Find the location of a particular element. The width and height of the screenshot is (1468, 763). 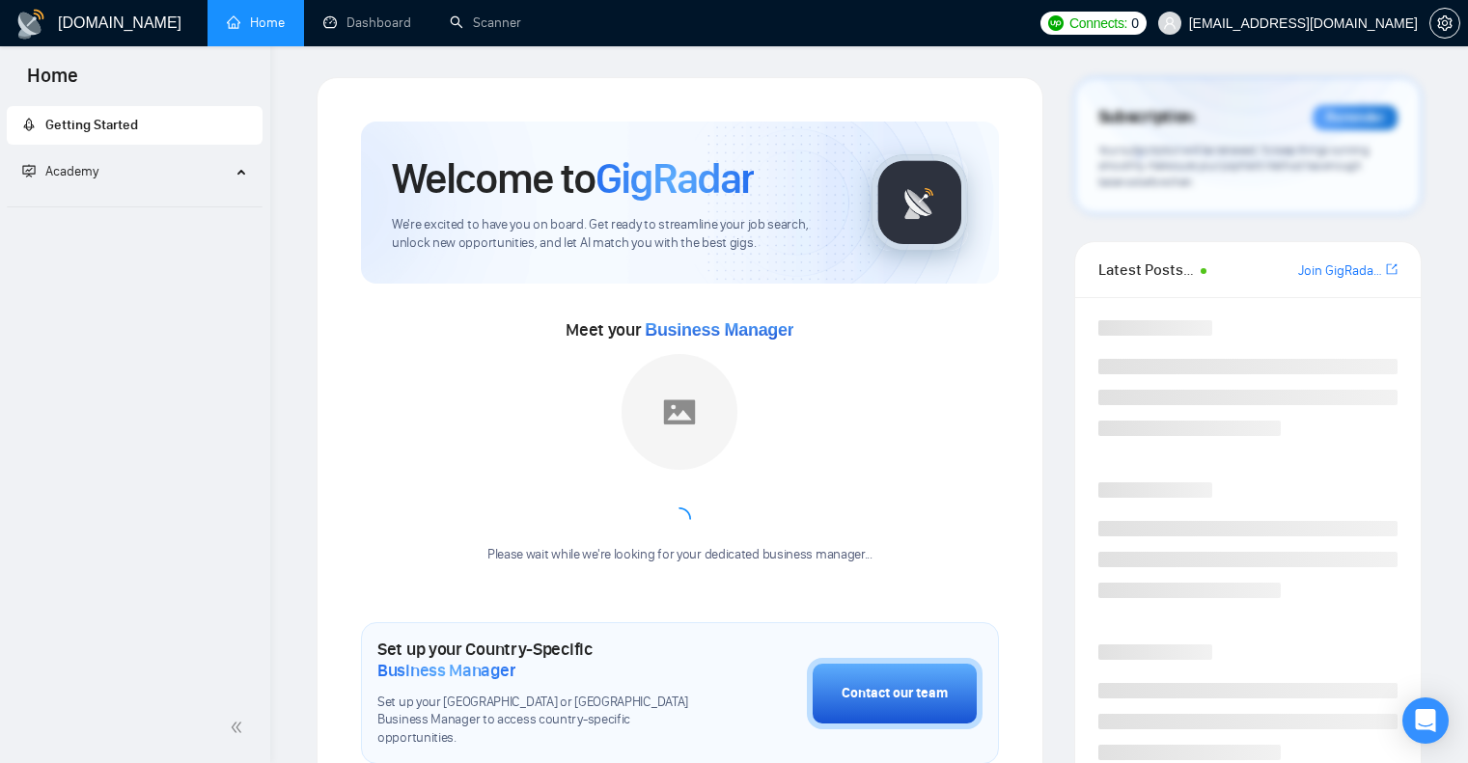

a: export is located at coordinates (1392, 269).